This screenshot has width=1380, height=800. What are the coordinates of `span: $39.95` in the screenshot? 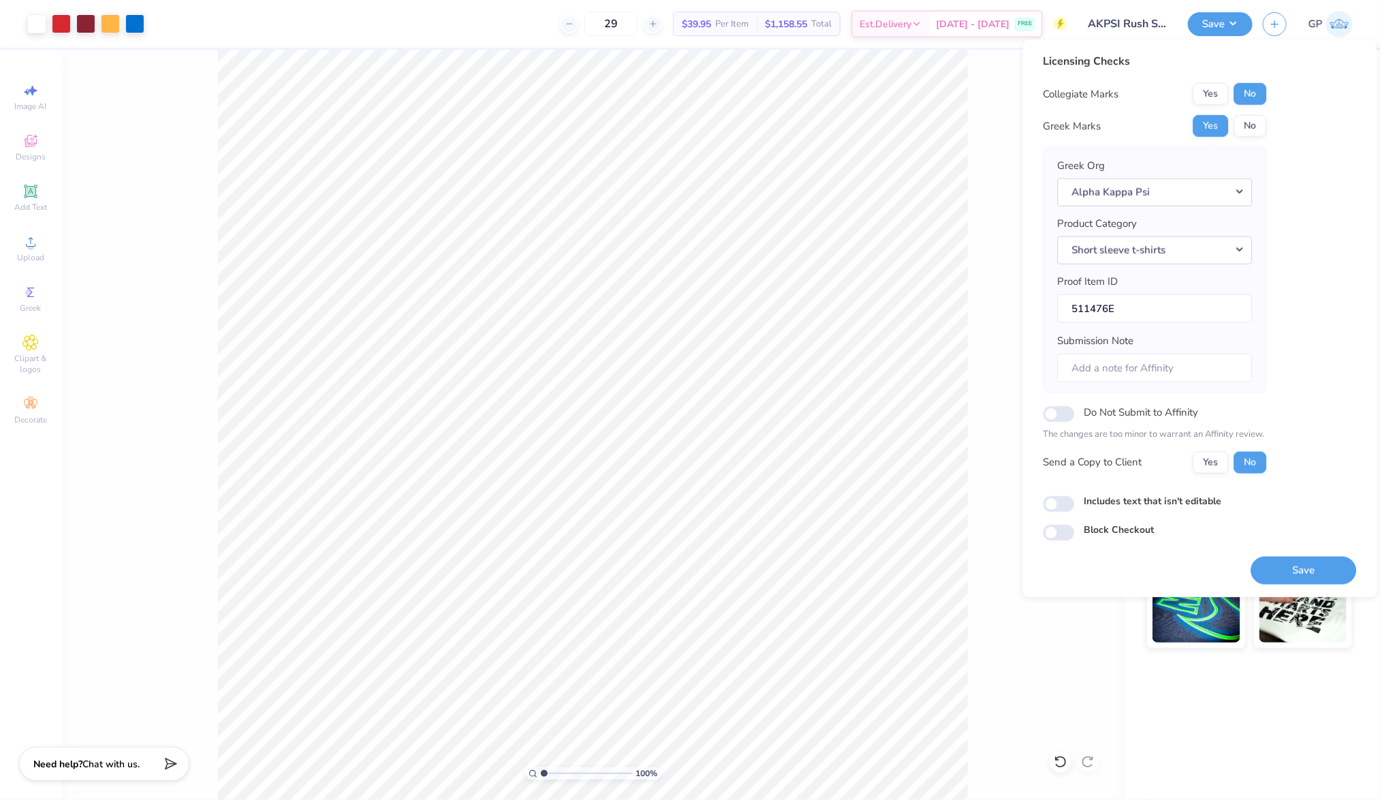 It's located at (696, 24).